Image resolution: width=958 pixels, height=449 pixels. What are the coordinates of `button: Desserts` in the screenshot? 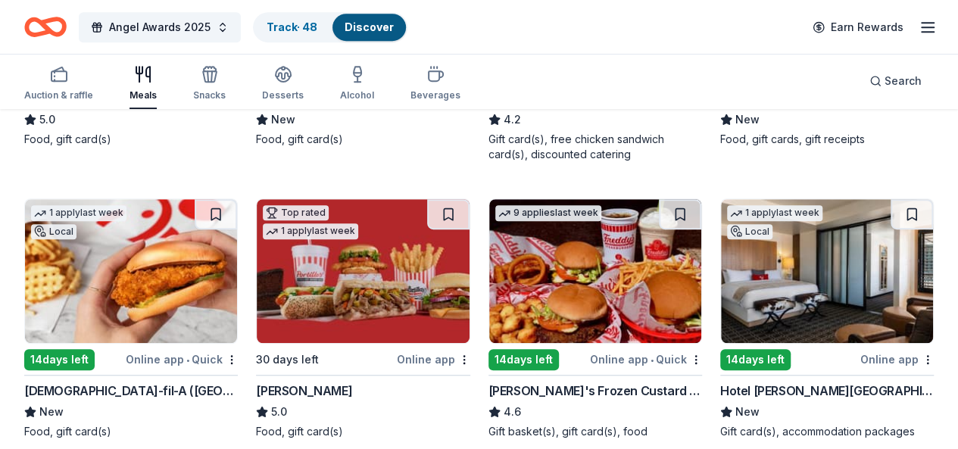 It's located at (282, 84).